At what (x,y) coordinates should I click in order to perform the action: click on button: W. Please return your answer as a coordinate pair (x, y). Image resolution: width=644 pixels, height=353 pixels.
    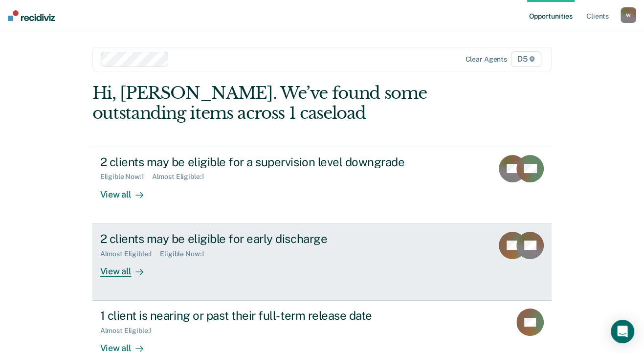
    Looking at the image, I should click on (628, 15).